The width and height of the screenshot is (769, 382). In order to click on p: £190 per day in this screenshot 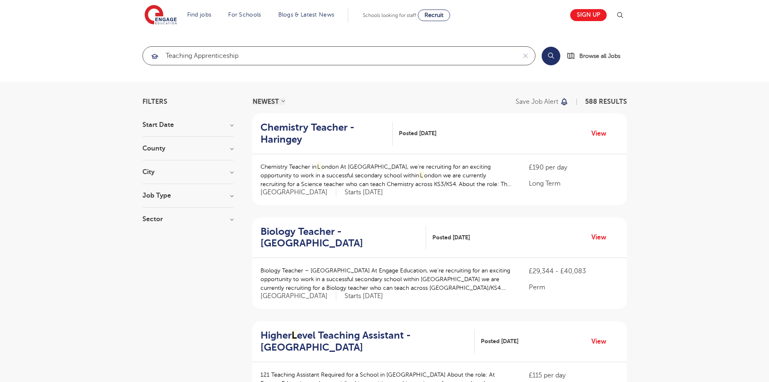, I will do `click(573, 168)`.